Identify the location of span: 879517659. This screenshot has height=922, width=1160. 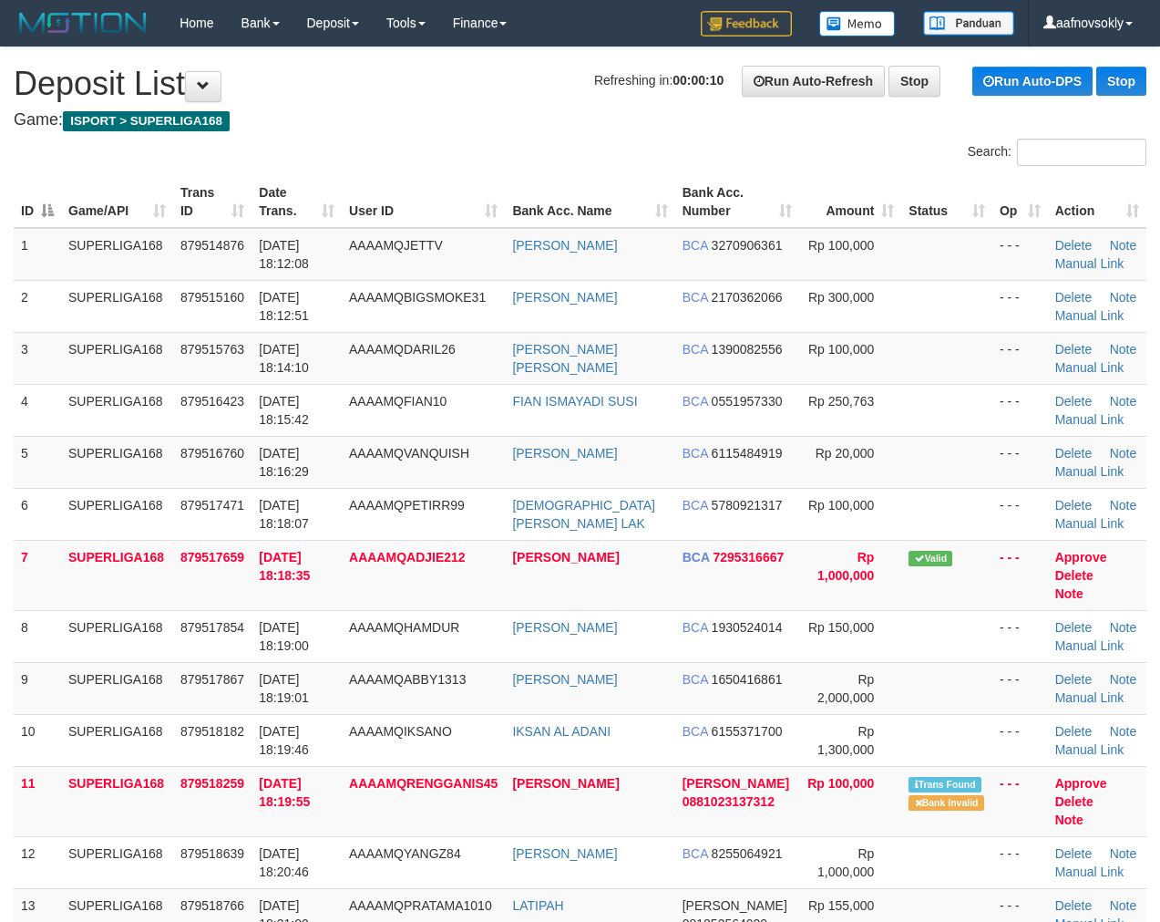
(212, 557).